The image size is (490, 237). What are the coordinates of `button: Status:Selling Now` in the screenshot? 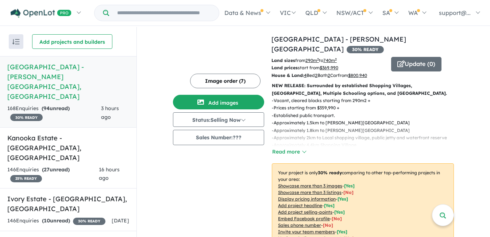 It's located at (218, 120).